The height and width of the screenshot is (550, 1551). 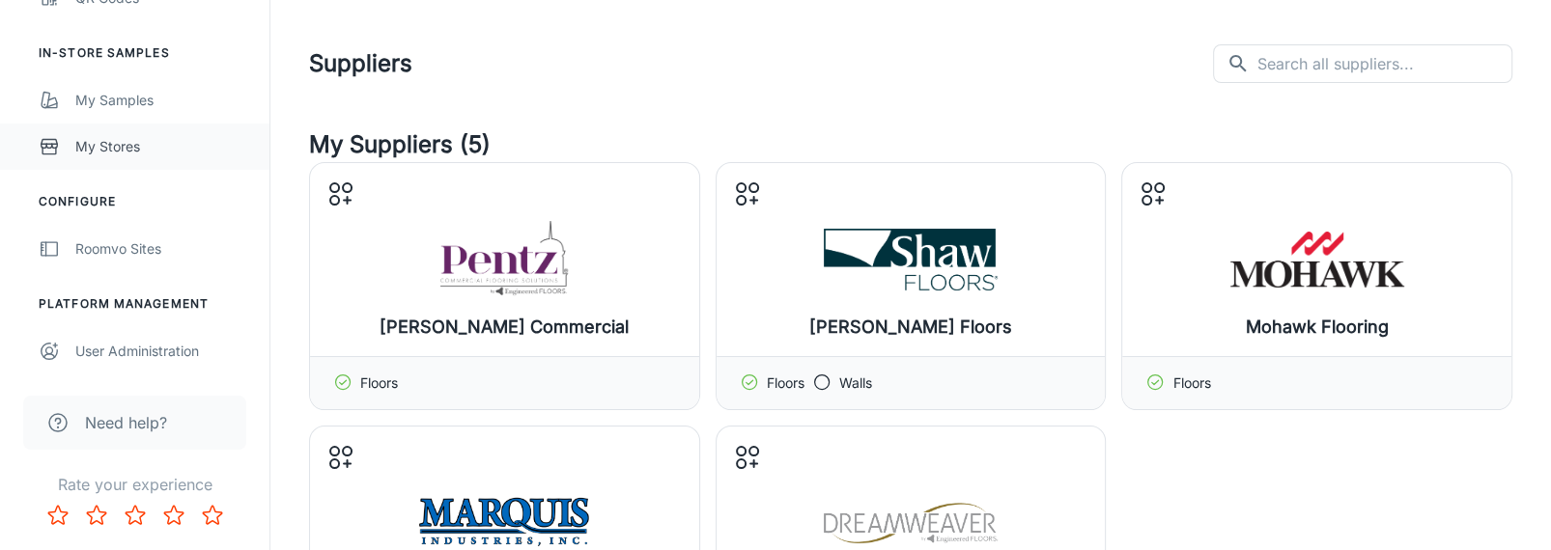 What do you see at coordinates (1385, 64) in the screenshot?
I see `input: Search all suppliers...` at bounding box center [1385, 64].